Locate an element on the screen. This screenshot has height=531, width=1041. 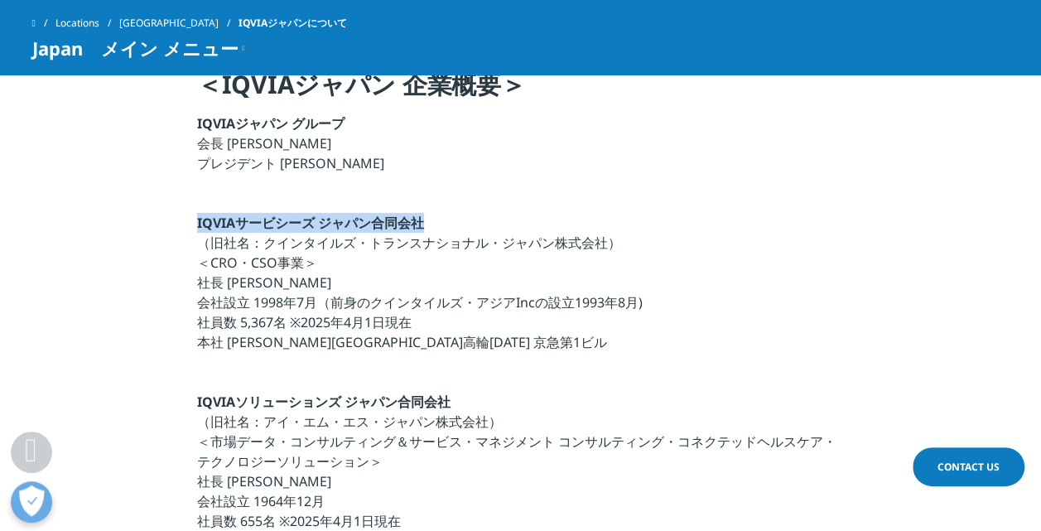
strong: IQVIAサービシーズ ジャパン合同会社 is located at coordinates (311, 223).